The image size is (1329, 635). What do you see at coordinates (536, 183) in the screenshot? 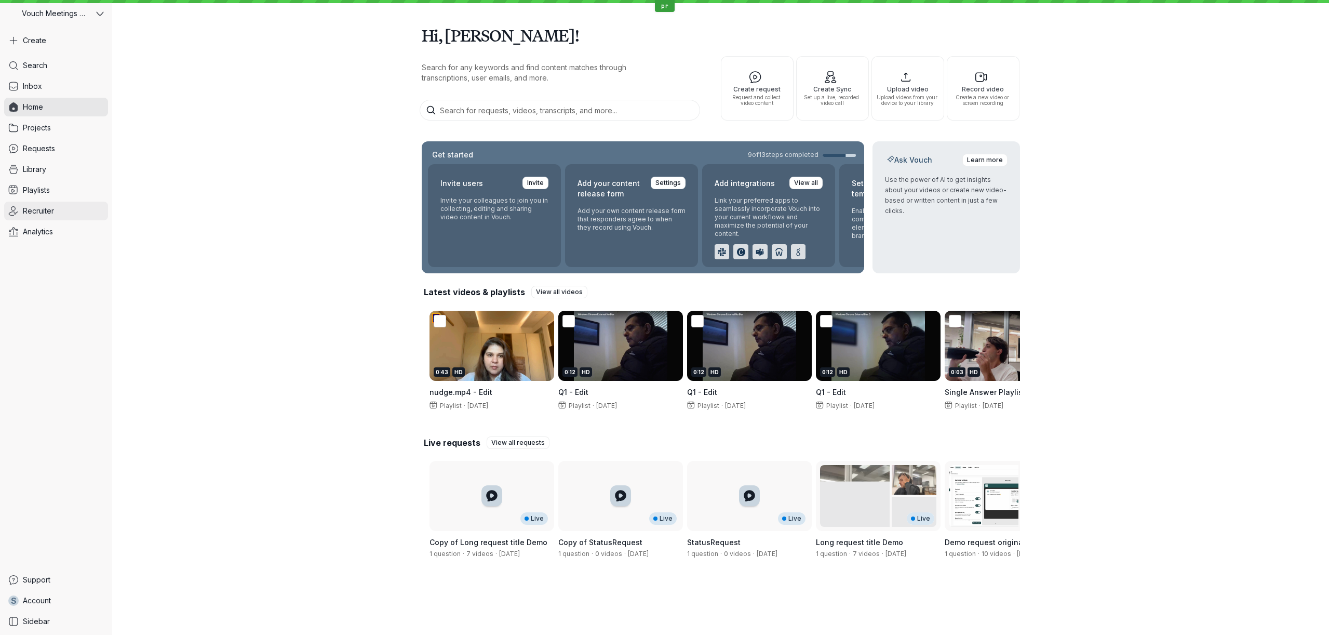
I see `span: Invite` at bounding box center [536, 183].